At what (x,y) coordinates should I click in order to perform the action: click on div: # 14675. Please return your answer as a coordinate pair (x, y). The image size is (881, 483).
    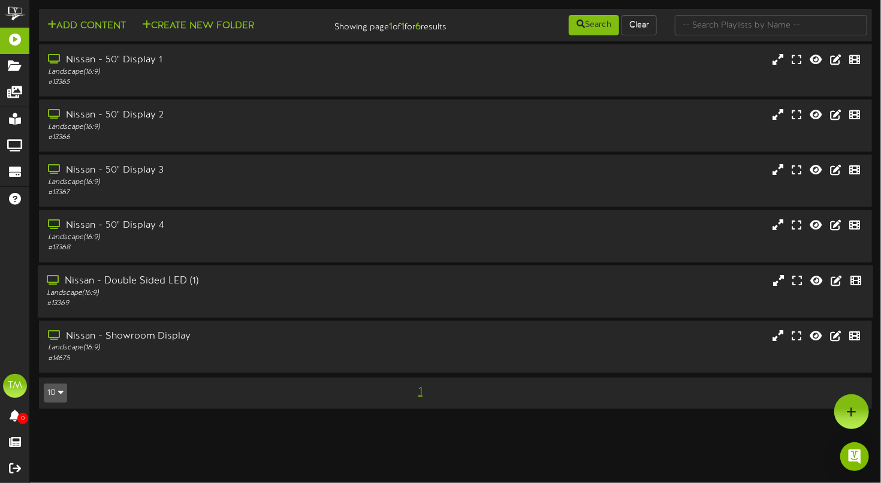
    Looking at the image, I should click on (212, 358).